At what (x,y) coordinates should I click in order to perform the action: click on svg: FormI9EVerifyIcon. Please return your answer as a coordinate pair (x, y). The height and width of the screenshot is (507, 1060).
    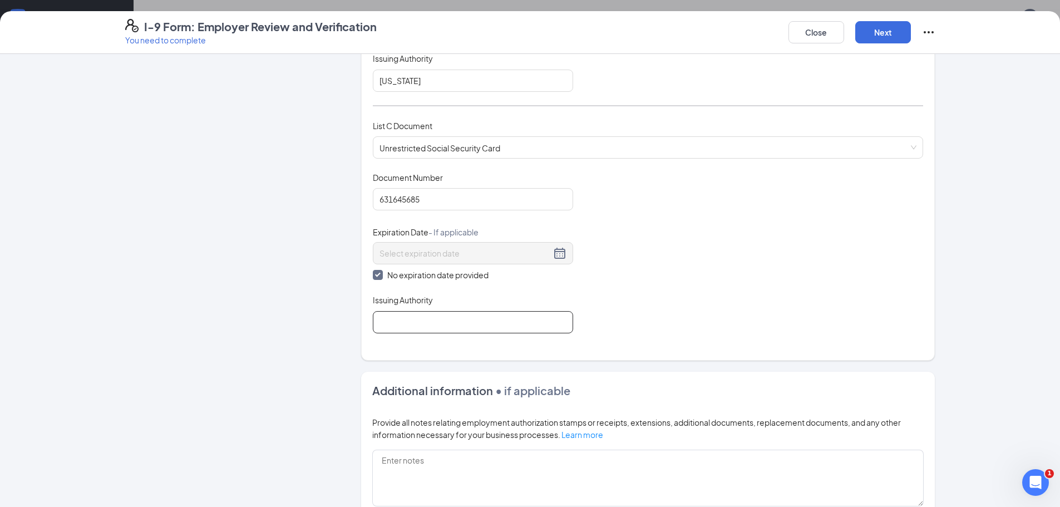
    Looking at the image, I should click on (132, 26).